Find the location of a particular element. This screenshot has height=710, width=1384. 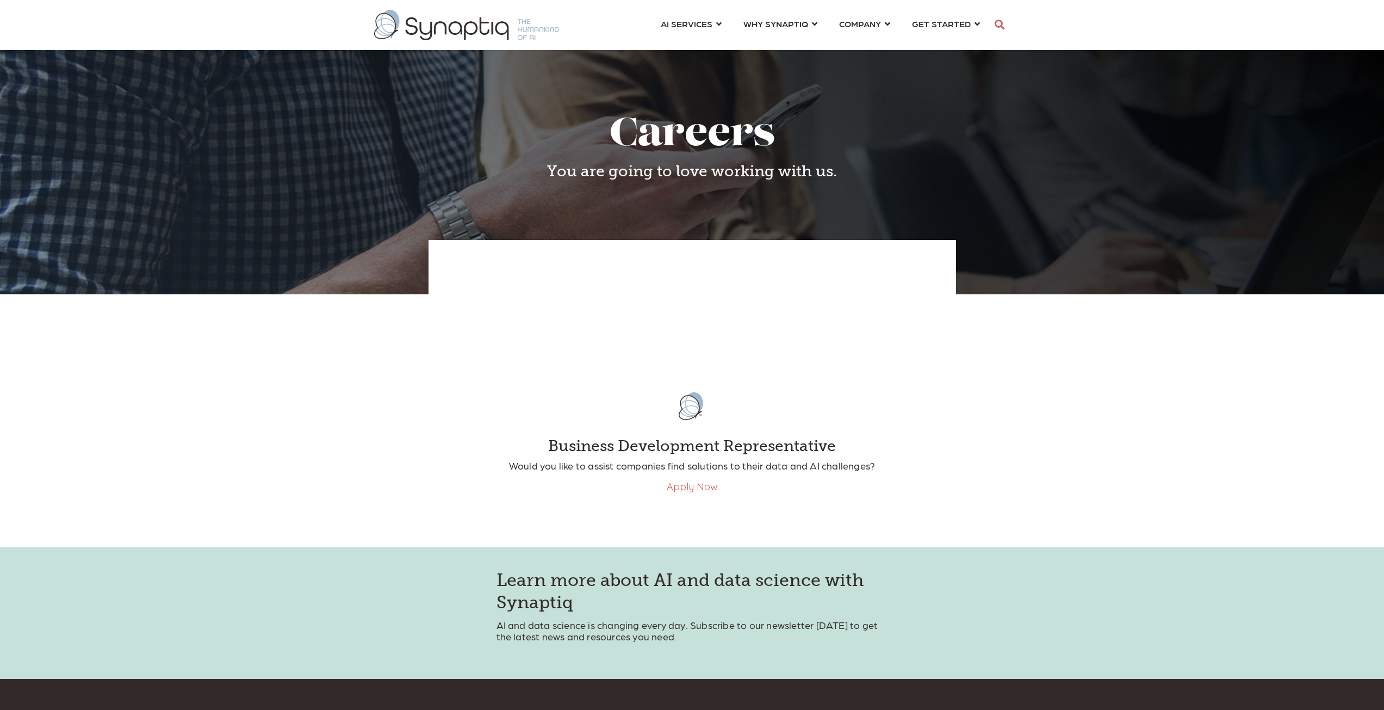

a: AI SERVICES is located at coordinates (691, 23).